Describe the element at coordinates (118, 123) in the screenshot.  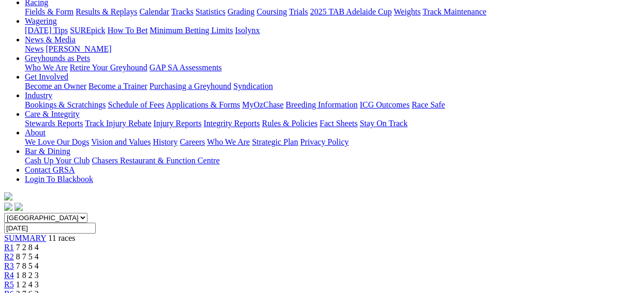
I see `a: Track Injury Rebate` at that location.